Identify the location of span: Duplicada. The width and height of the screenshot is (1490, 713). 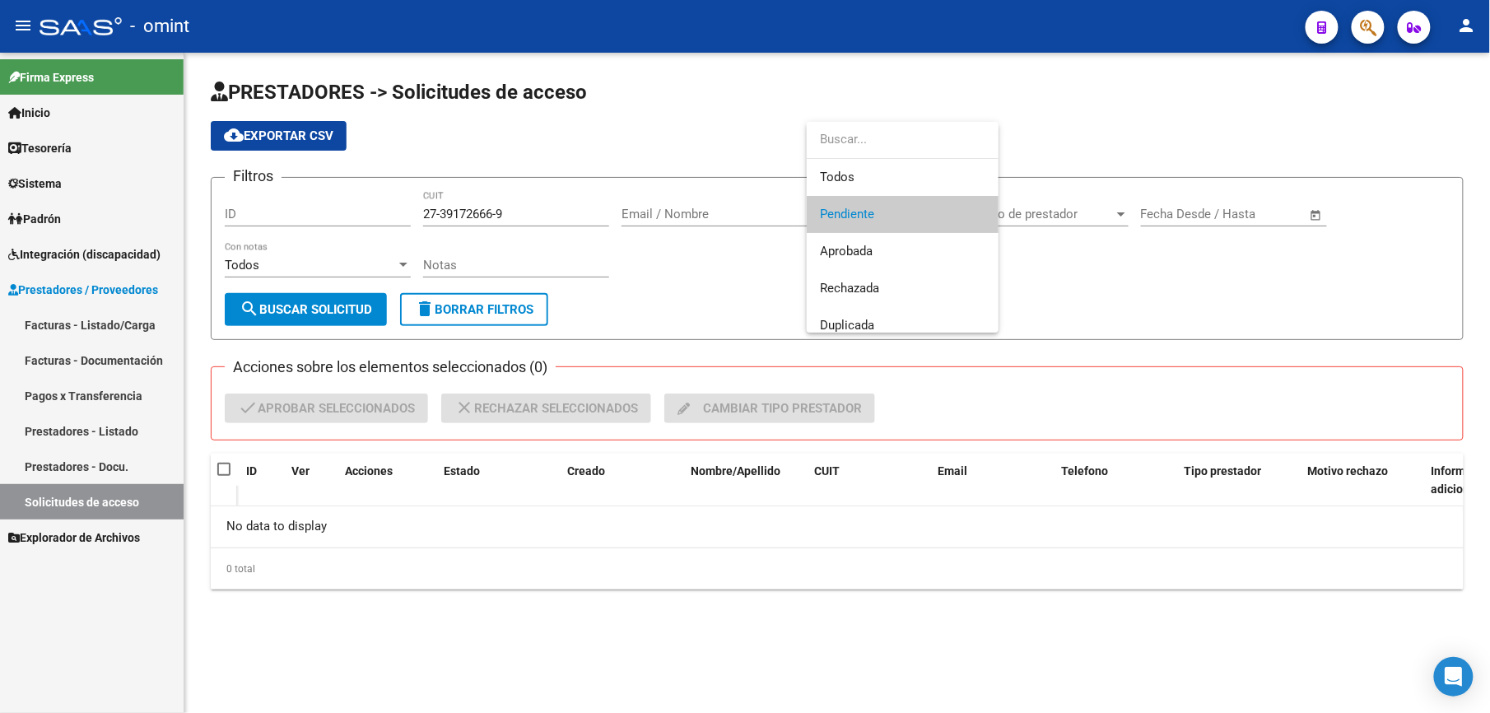
(847, 325).